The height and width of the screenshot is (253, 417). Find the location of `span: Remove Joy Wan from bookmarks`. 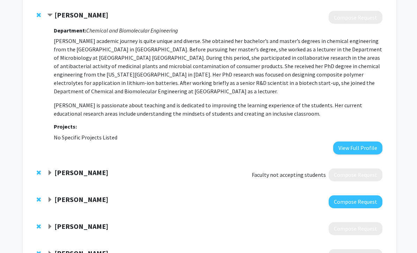

span: Remove Joy Wan from bookmarks is located at coordinates (39, 226).